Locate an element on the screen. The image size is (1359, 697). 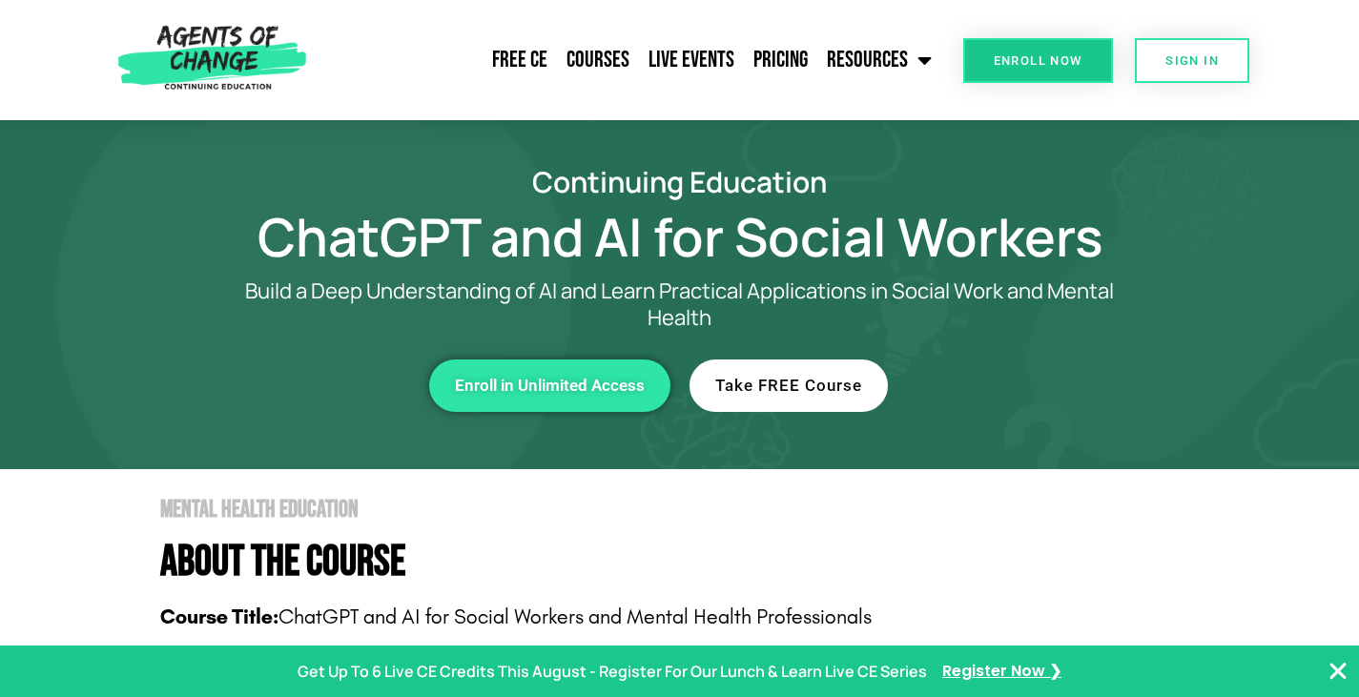
a: Resources is located at coordinates (880, 60).